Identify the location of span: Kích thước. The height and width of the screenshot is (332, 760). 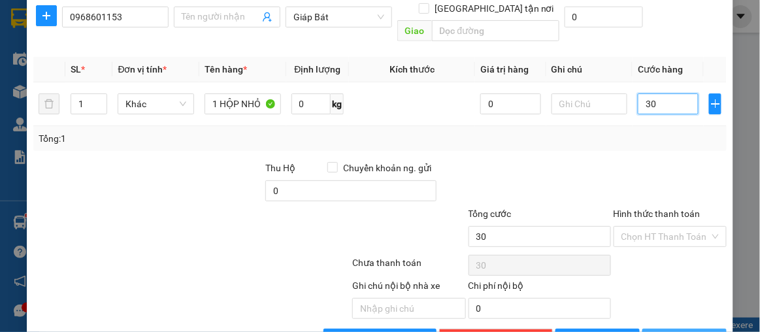
(412, 69).